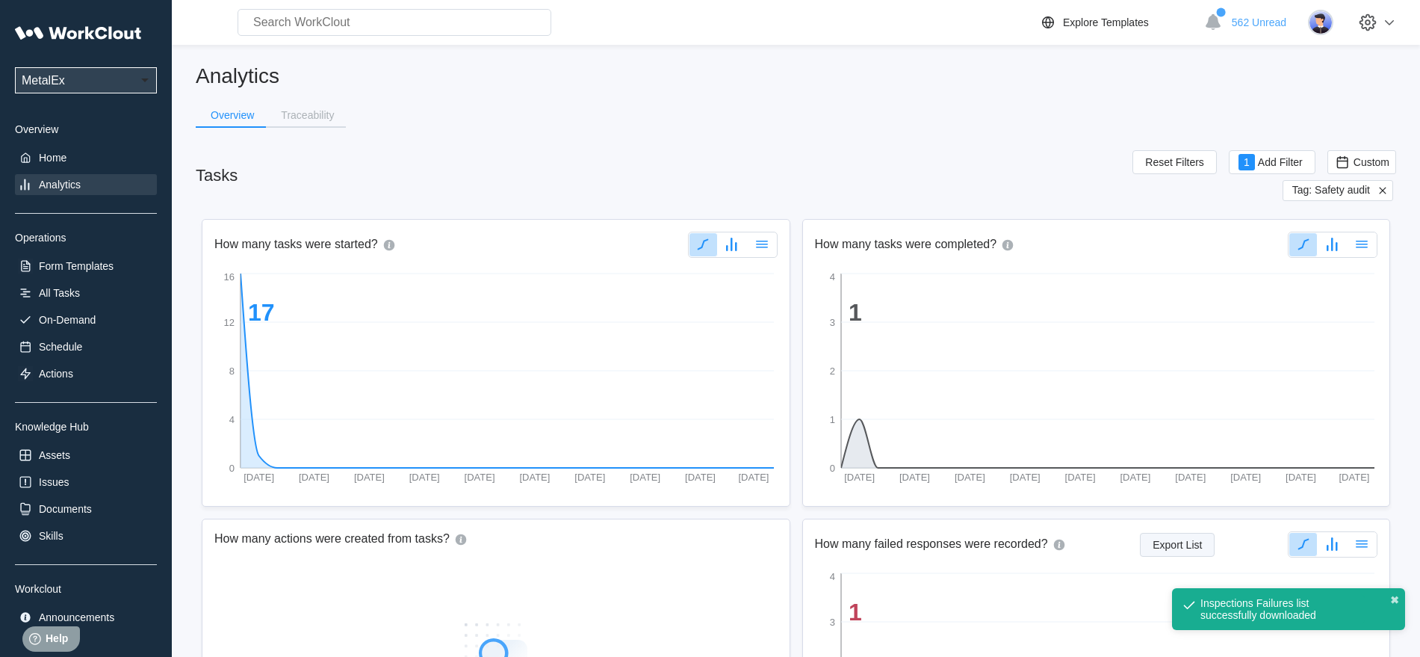 This screenshot has height=657, width=1420. What do you see at coordinates (1174, 162) in the screenshot?
I see `span: Reset Filters` at bounding box center [1174, 162].